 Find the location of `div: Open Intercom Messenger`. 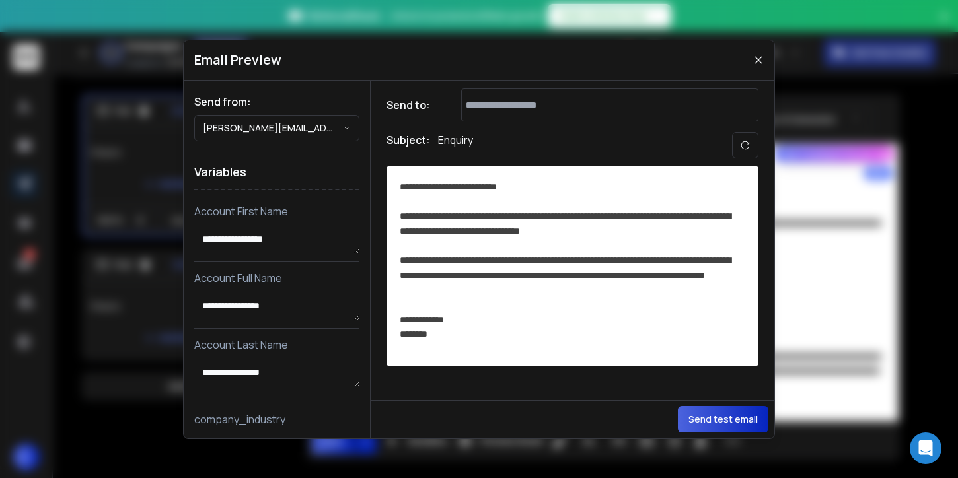

div: Open Intercom Messenger is located at coordinates (925, 448).